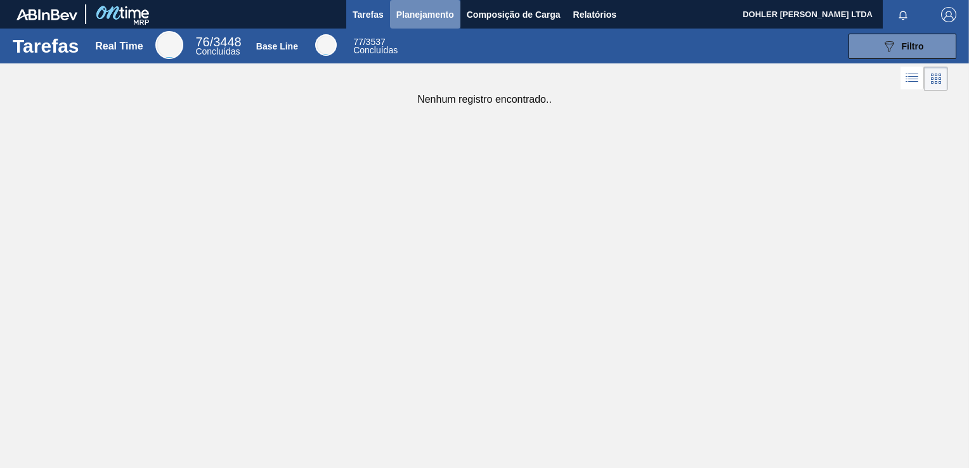  What do you see at coordinates (46, 46) in the screenshot?
I see `h1: Tarefas` at bounding box center [46, 46].